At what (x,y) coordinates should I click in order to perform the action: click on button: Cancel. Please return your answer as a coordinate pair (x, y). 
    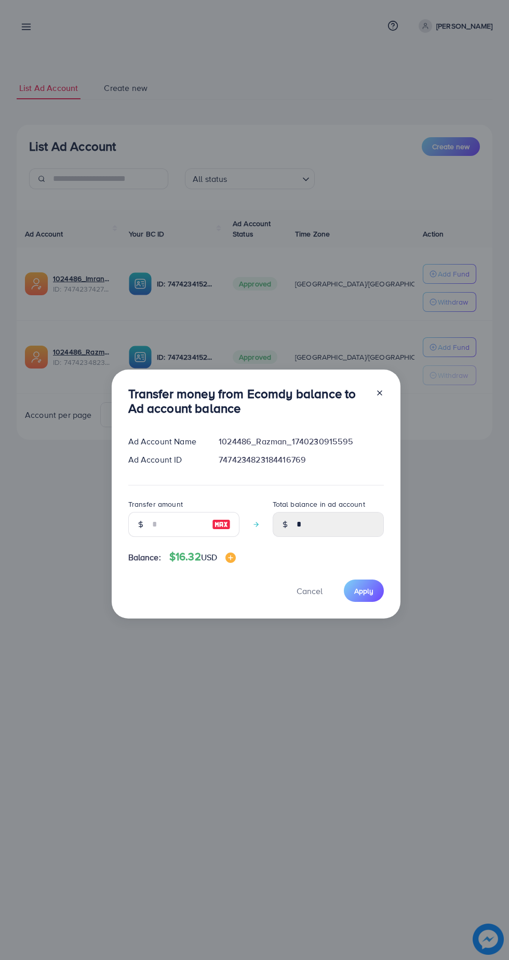
    Looking at the image, I should click on (310, 590).